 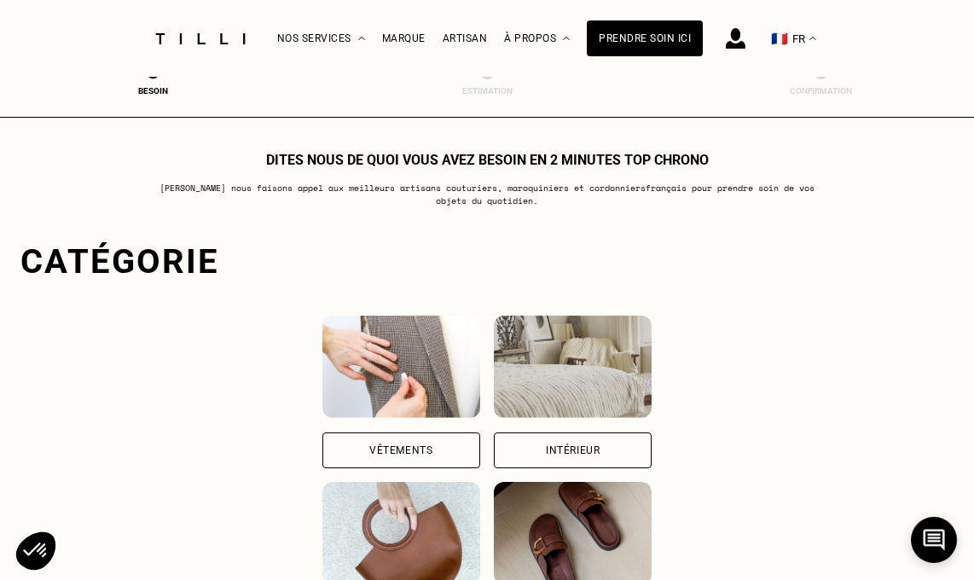 I want to click on div: Marque, so click(x=403, y=38).